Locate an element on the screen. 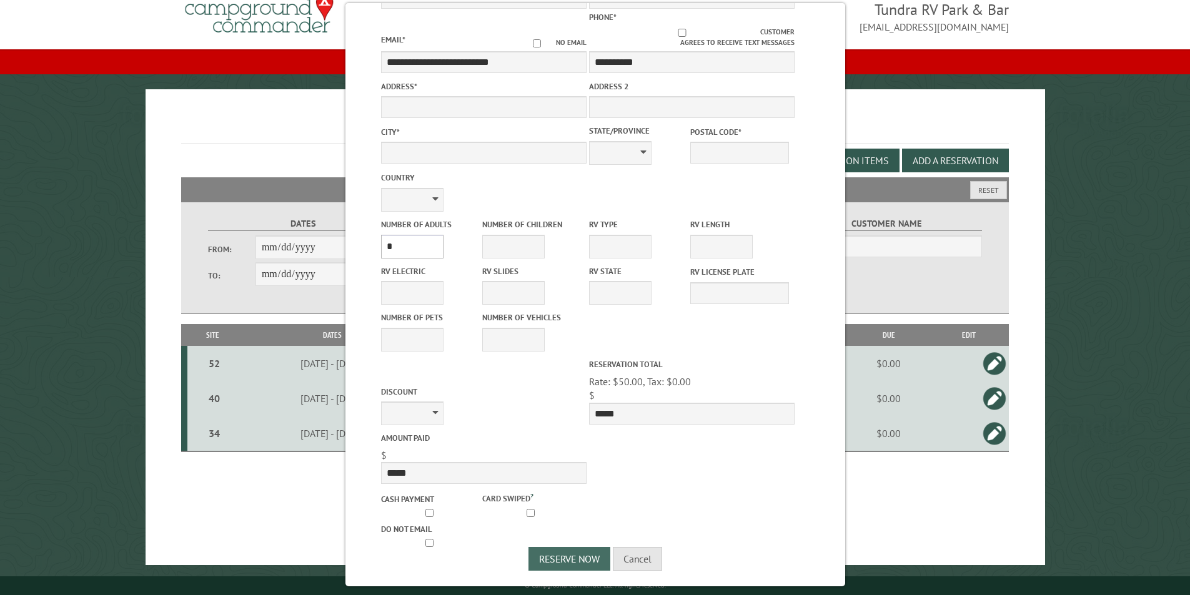  label: Do not email is located at coordinates (430, 529).